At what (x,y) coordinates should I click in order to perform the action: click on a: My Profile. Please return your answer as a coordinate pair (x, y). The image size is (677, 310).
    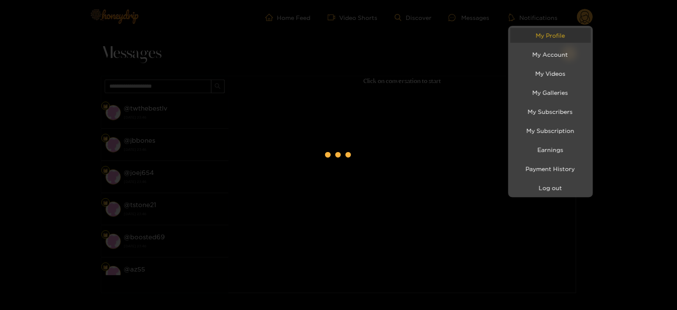
    Looking at the image, I should click on (551, 35).